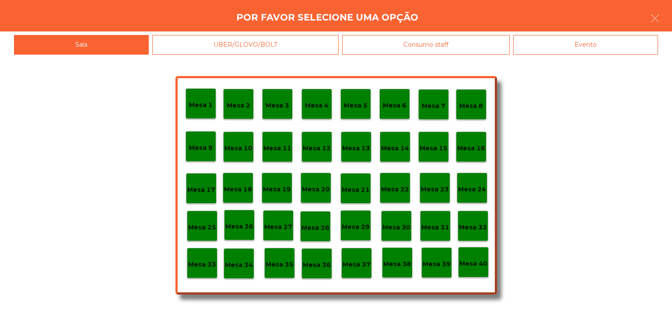  What do you see at coordinates (472, 189) in the screenshot?
I see `p: Mesa 24` at bounding box center [472, 189].